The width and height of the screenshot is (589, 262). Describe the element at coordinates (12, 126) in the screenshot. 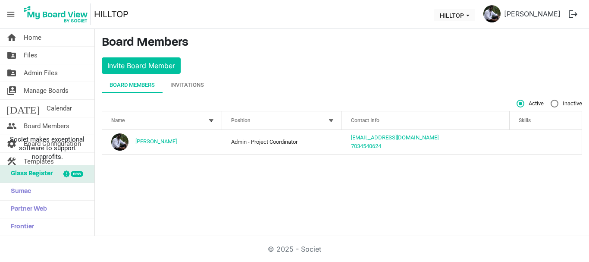

I see `span: people` at that location.